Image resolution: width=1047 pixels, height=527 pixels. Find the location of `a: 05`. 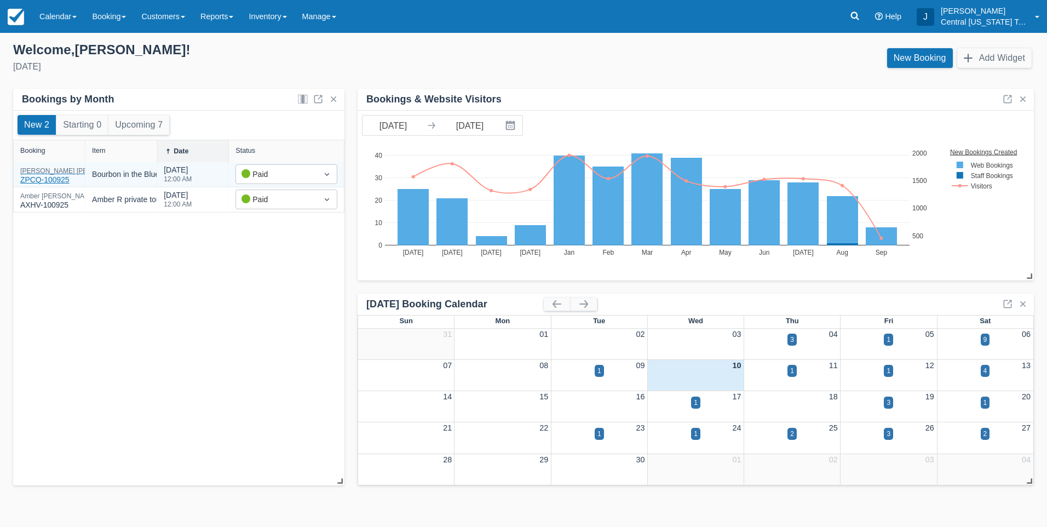

a: 05 is located at coordinates (930, 334).